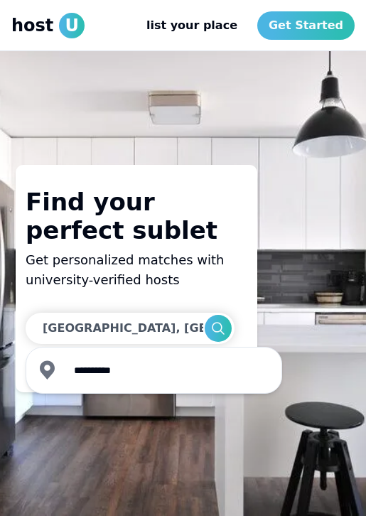 This screenshot has width=366, height=516. I want to click on a: hostU, so click(48, 26).